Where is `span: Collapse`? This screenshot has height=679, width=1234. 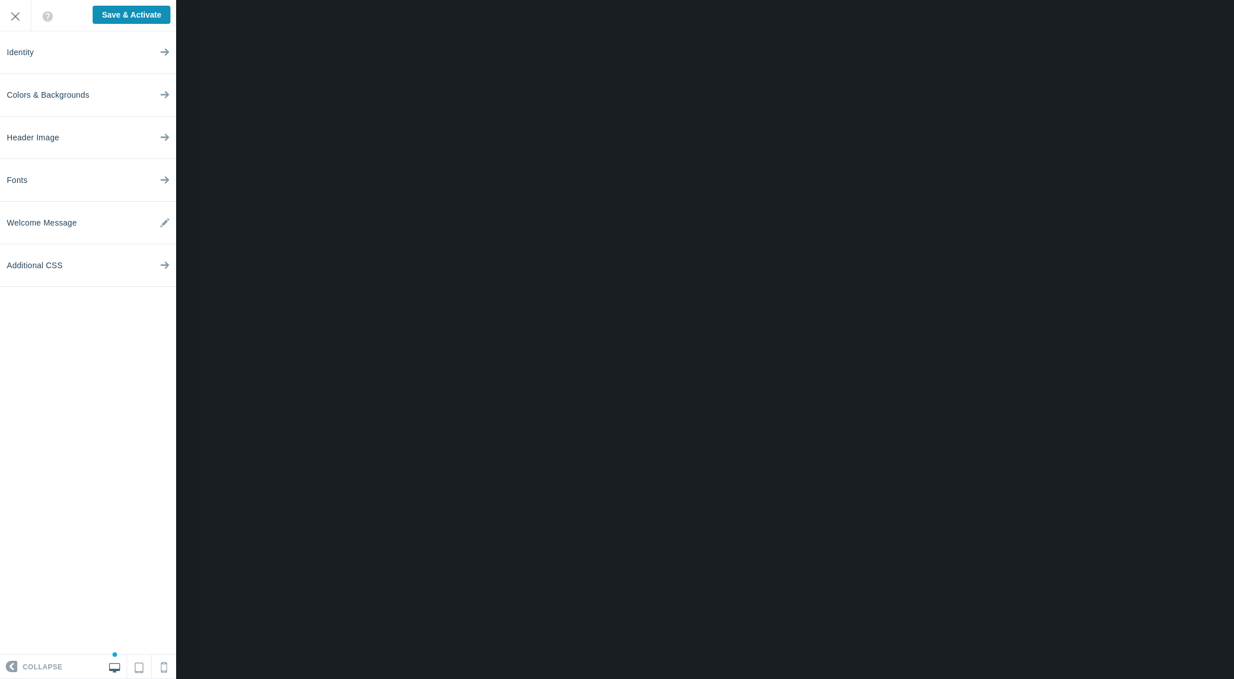 span: Collapse is located at coordinates (43, 667).